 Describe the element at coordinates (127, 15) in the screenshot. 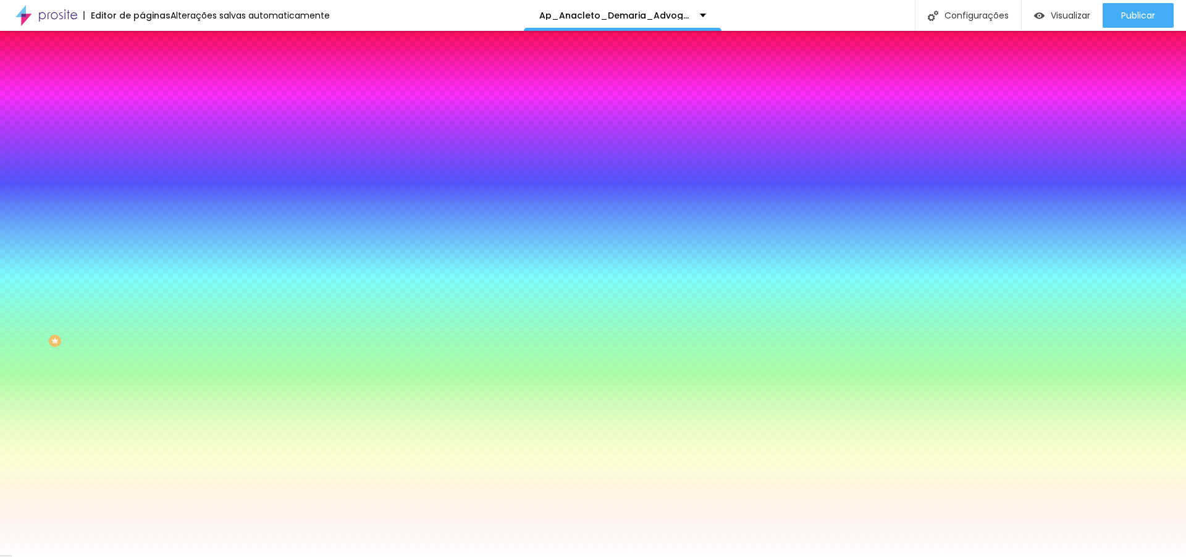

I see `div: Editor de páginas` at that location.